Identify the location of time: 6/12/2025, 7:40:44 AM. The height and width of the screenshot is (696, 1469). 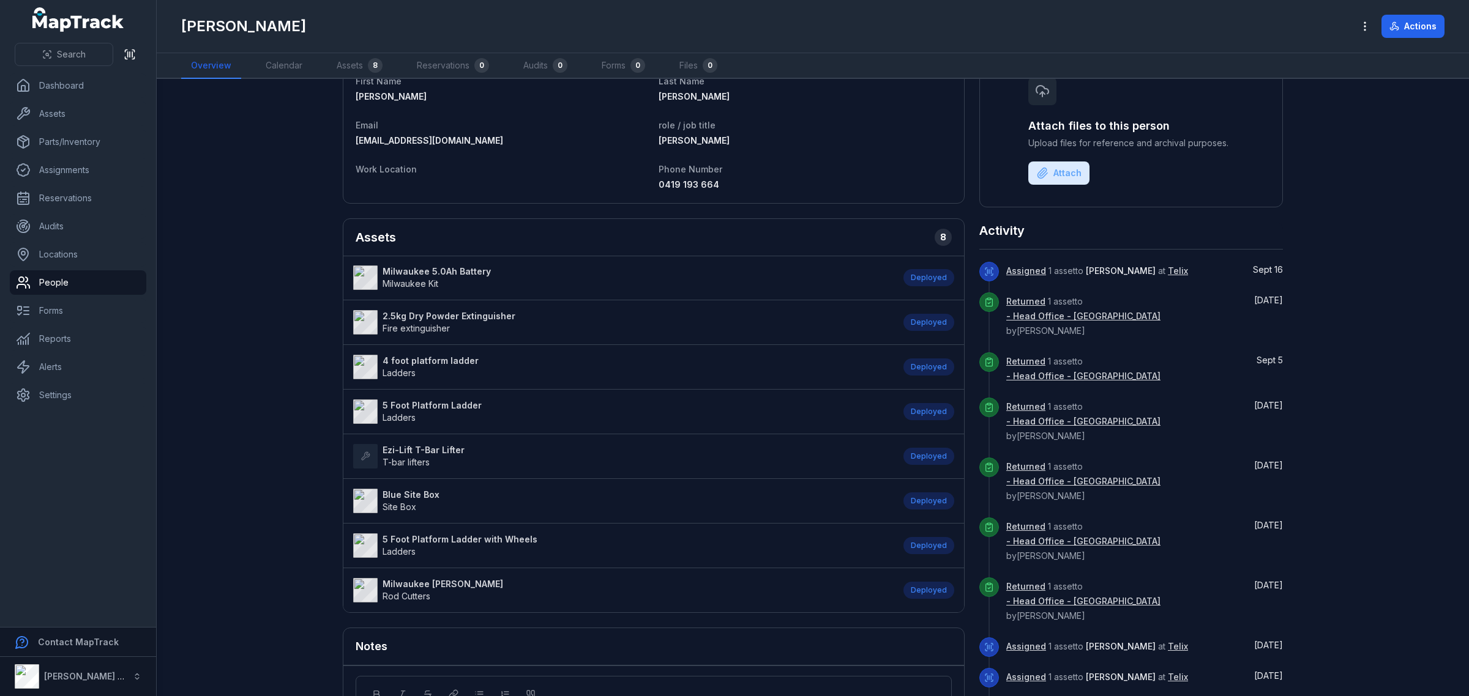
(1268, 645).